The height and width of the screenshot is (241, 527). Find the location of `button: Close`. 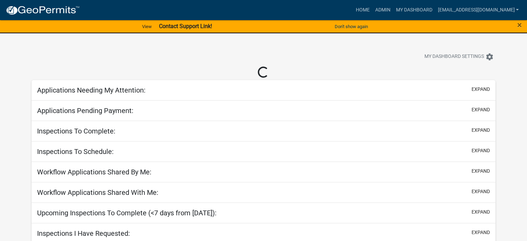

button: Close is located at coordinates (520, 25).